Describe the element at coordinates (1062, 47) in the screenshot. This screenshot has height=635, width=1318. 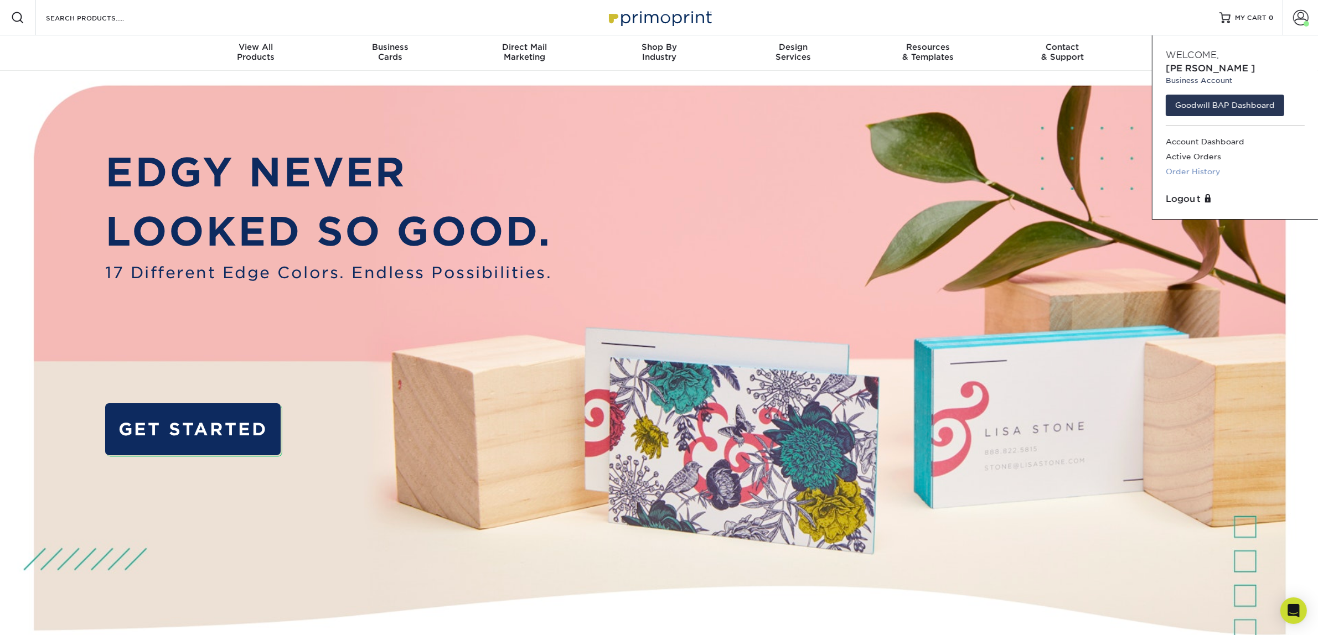
I see `span: Contact` at that location.